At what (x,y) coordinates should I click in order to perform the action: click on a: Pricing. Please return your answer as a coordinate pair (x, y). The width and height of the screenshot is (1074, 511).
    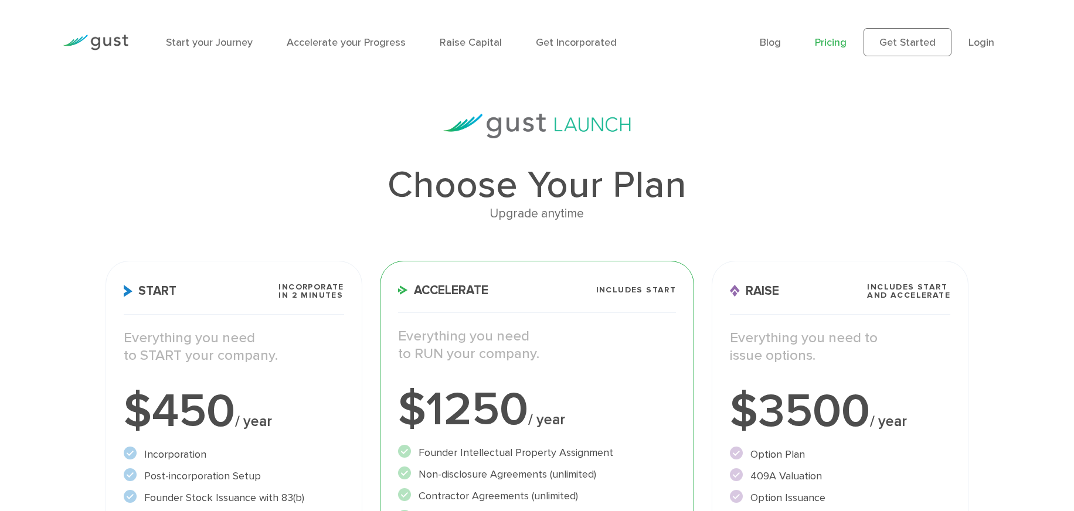
    Looking at the image, I should click on (831, 42).